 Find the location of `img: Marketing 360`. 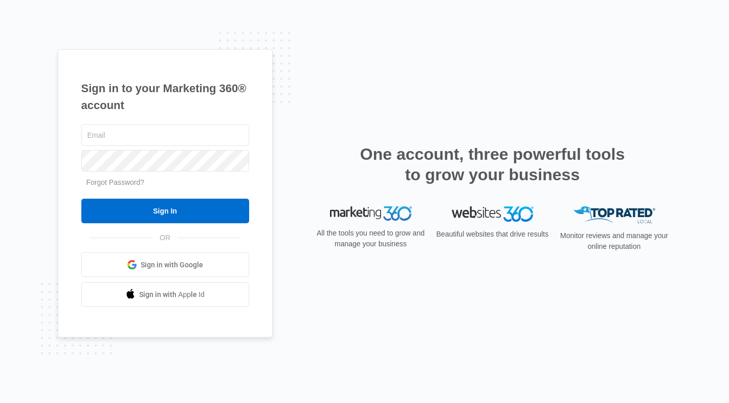

img: Marketing 360 is located at coordinates (371, 213).